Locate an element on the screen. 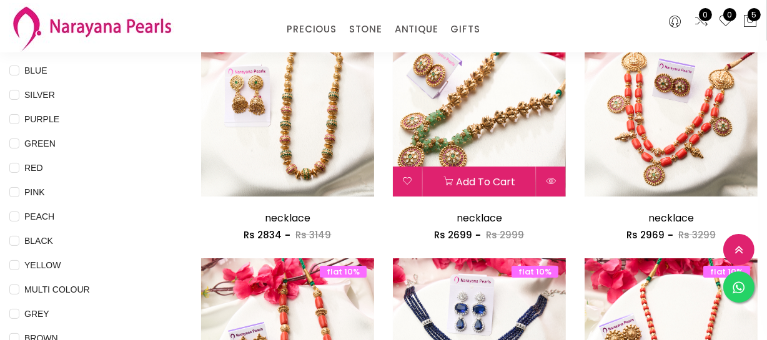  button: Add to wishlist is located at coordinates (407, 182).